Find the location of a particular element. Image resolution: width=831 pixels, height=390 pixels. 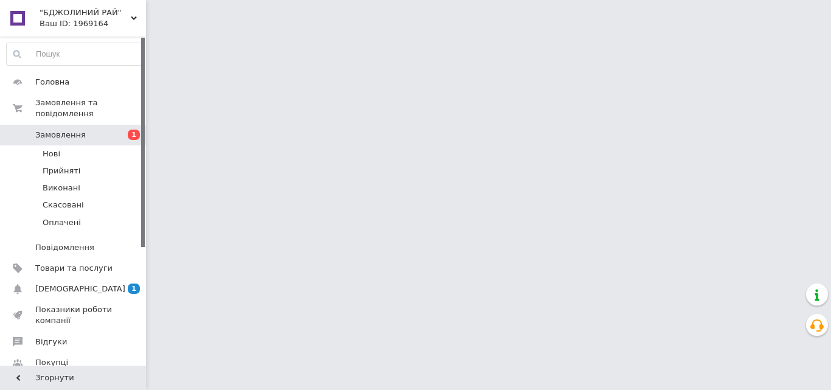

span: Виконані is located at coordinates (61, 188).